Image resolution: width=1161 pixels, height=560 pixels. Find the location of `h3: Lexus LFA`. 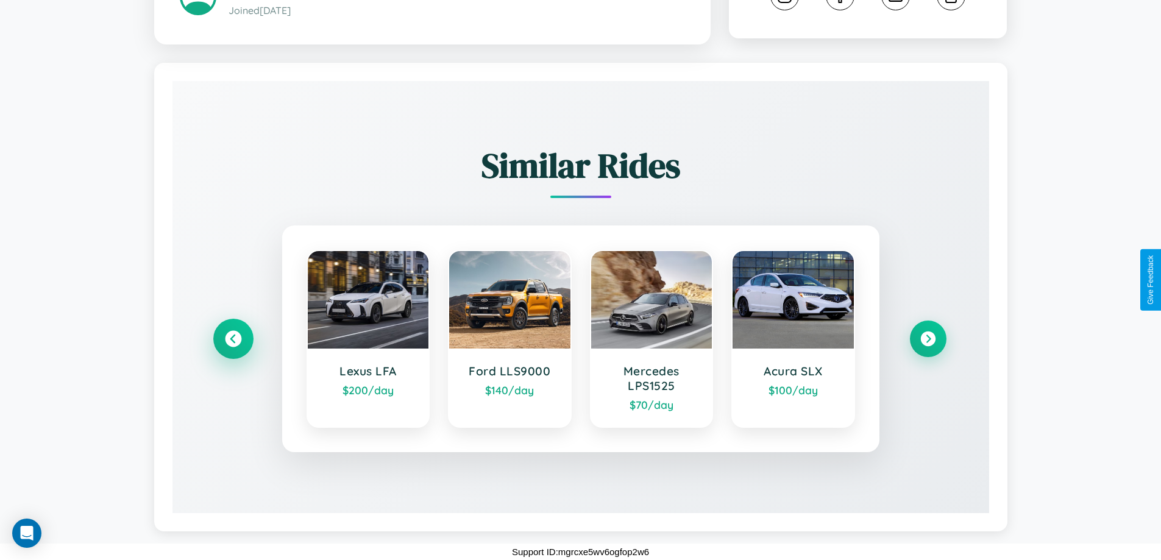

h3: Lexus LFA is located at coordinates (368, 371).